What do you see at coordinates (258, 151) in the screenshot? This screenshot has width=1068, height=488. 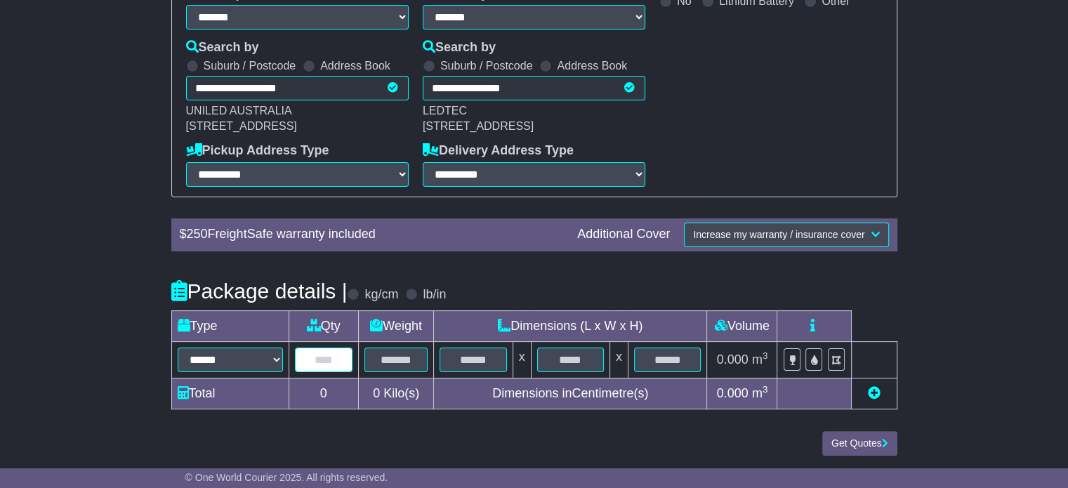 I see `label: Pickup Address Type` at bounding box center [258, 151].